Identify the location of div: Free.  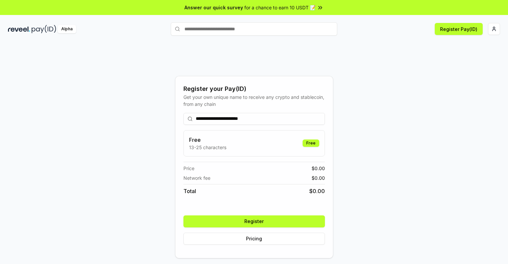
(311, 143).